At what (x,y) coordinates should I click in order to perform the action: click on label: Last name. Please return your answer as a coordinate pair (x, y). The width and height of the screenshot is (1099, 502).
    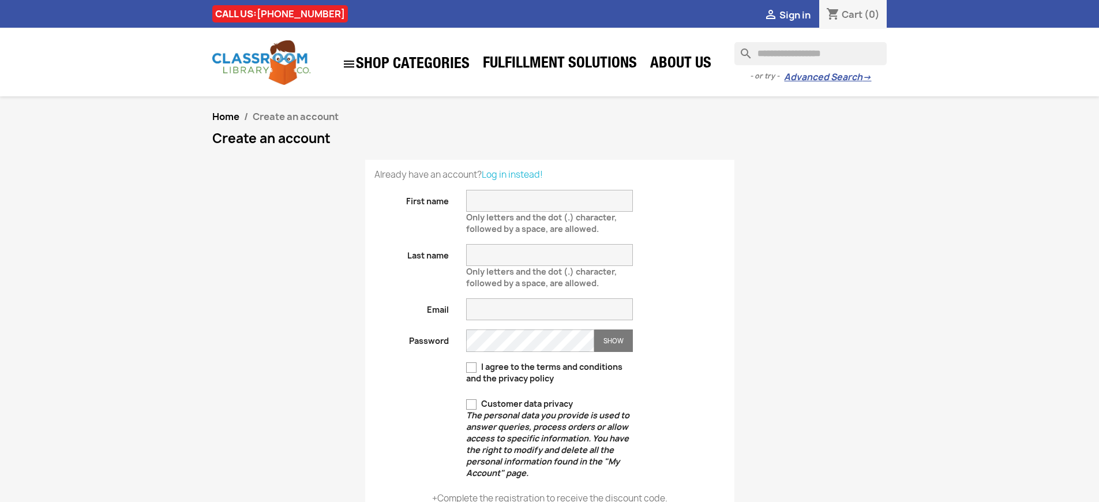
    Looking at the image, I should click on (412, 253).